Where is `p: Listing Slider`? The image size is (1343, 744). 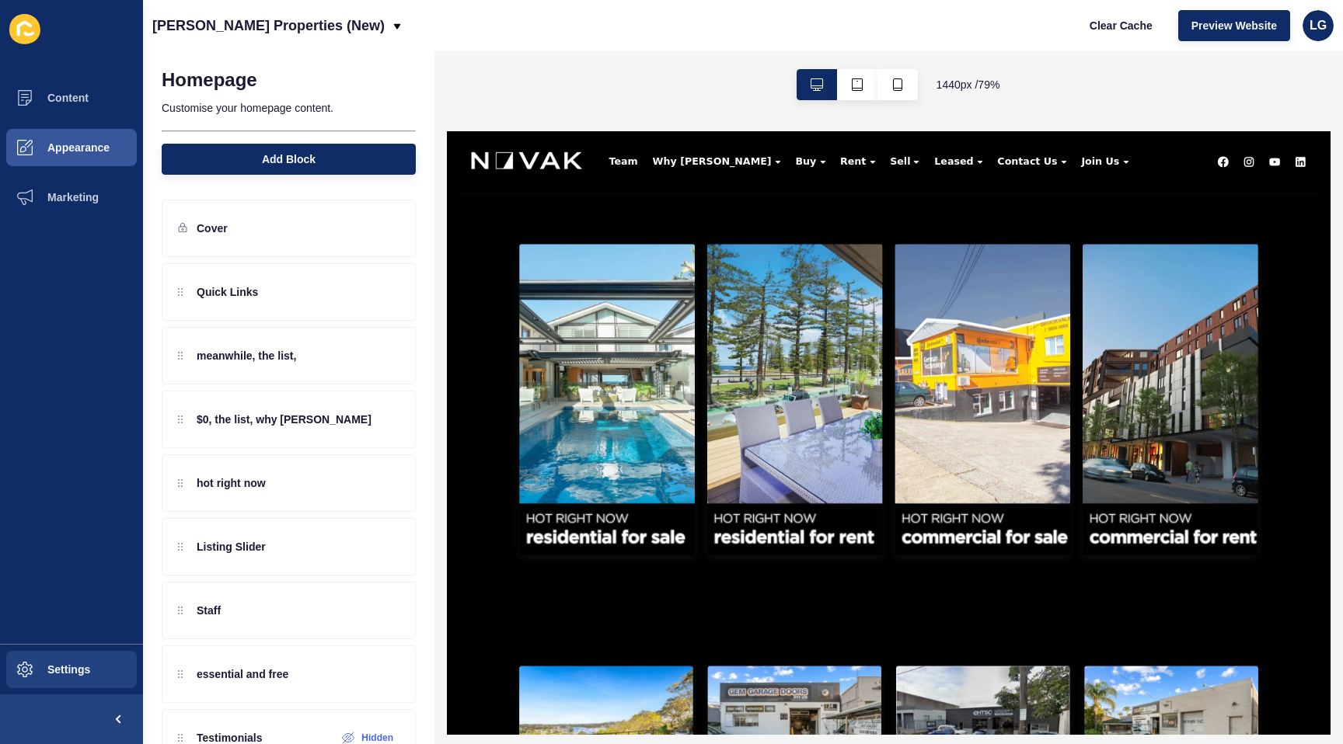 p: Listing Slider is located at coordinates (231, 547).